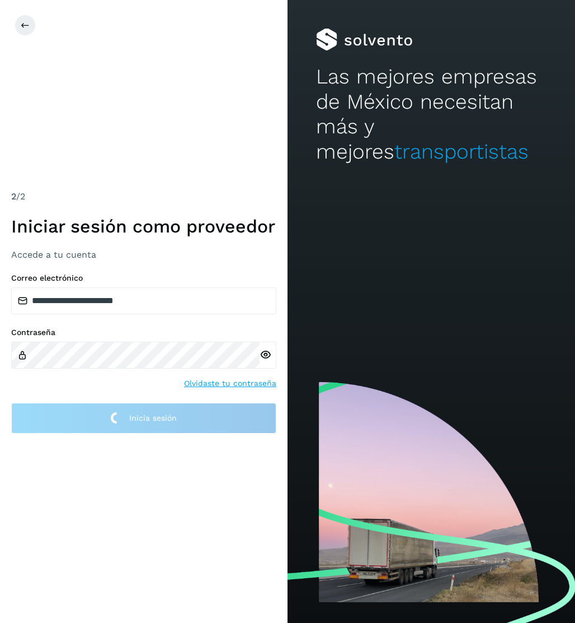 The width and height of the screenshot is (575, 623). Describe the element at coordinates (462, 151) in the screenshot. I see `span: transportistas` at that location.